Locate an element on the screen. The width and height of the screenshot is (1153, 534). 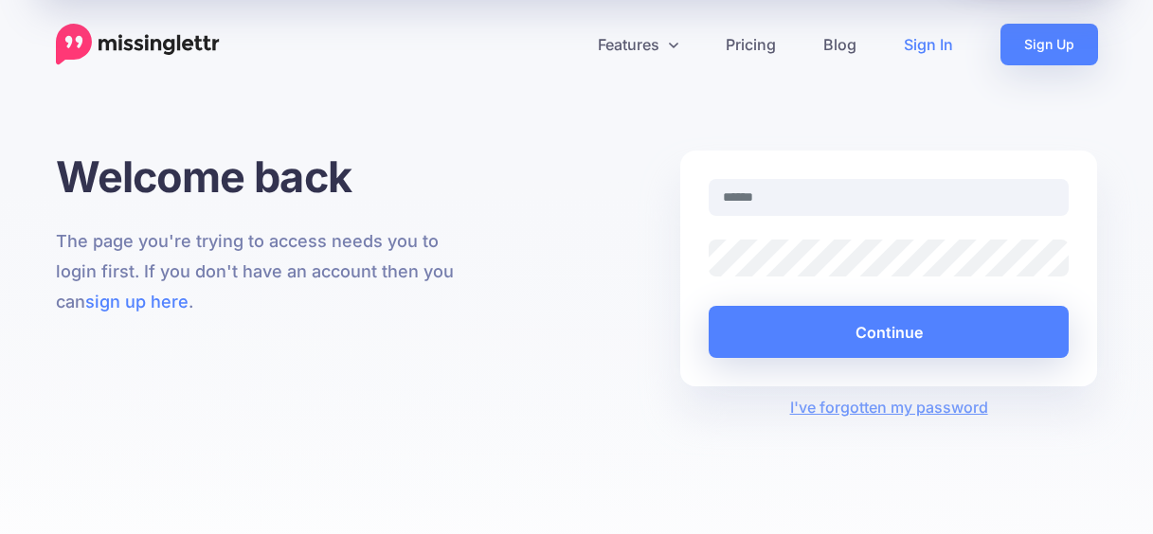
a: Pricing is located at coordinates (750, 45).